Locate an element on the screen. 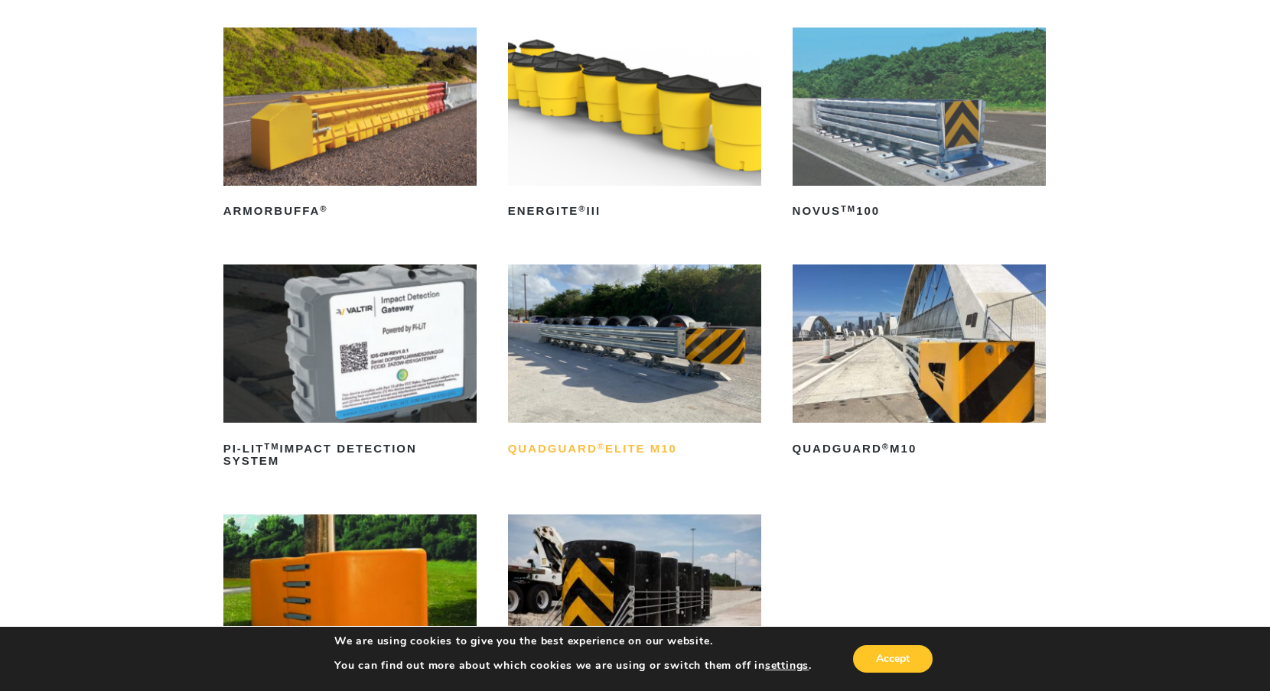  a: ArmorBuffa® is located at coordinates (350, 125).